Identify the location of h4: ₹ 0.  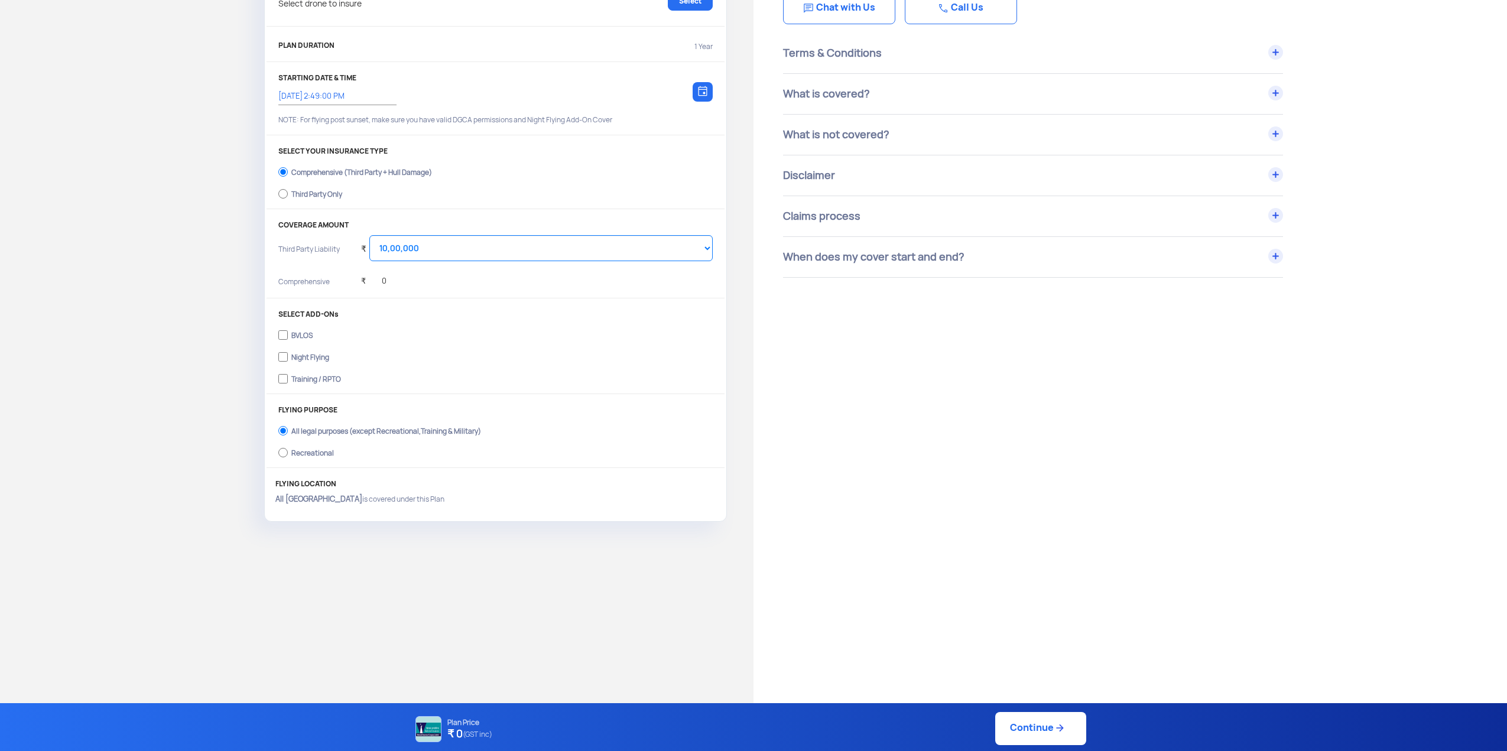
(470, 735).